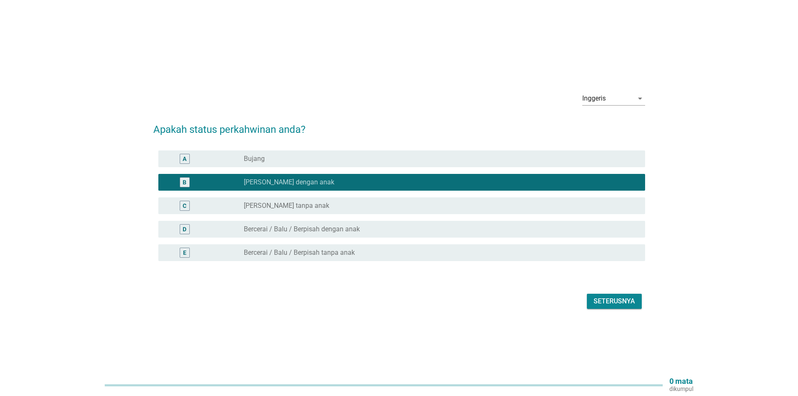 This screenshot has width=798, height=396. I want to click on font: Seterusnya, so click(614, 301).